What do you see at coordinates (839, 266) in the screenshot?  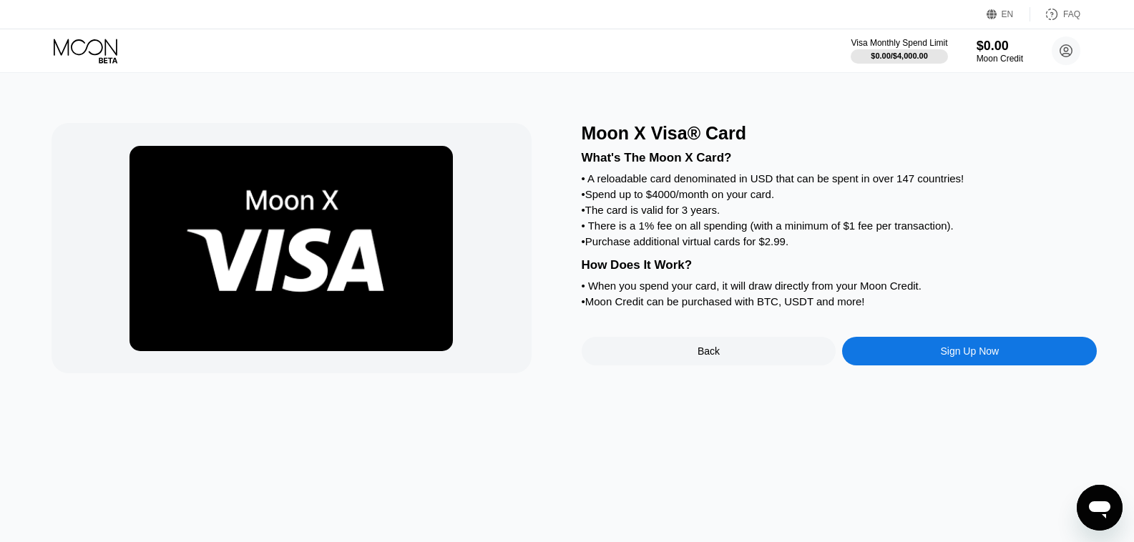 I see `div: How Does It Work?` at bounding box center [839, 266].